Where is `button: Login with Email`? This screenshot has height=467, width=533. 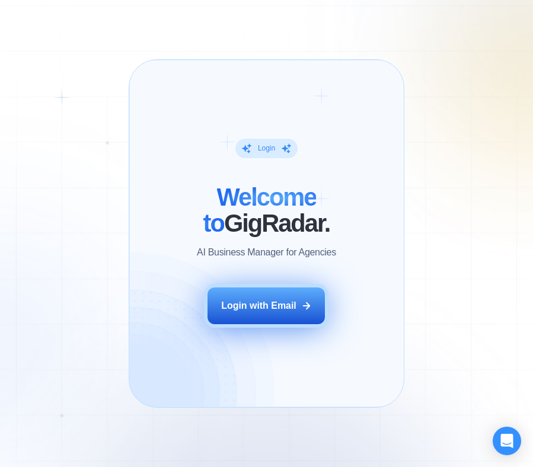 button: Login with Email is located at coordinates (266, 306).